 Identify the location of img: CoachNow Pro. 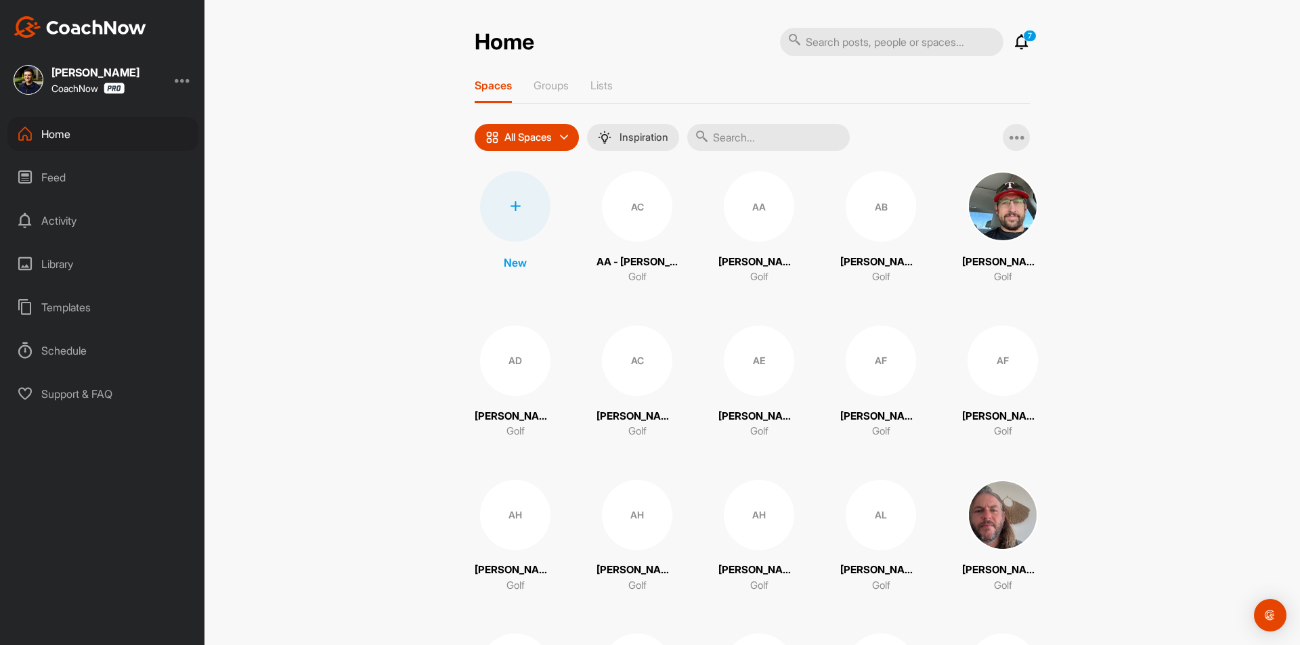
(114, 88).